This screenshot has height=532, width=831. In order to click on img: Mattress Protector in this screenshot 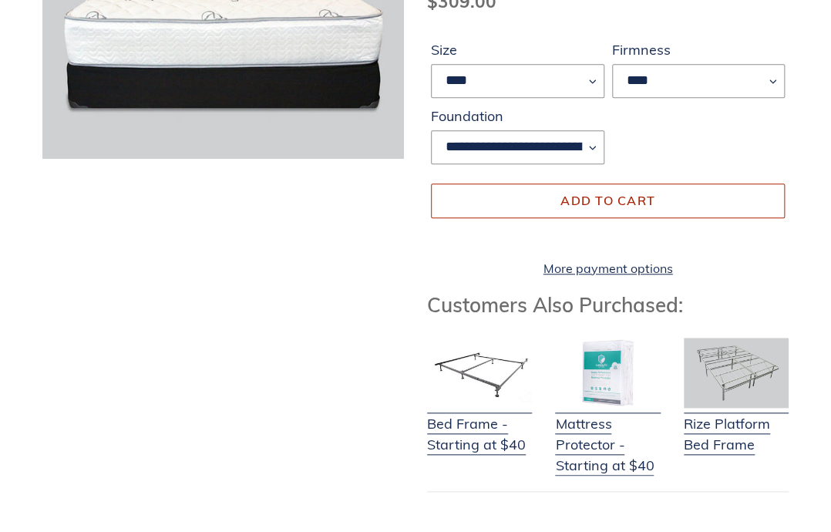, I will do `click(608, 372)`.